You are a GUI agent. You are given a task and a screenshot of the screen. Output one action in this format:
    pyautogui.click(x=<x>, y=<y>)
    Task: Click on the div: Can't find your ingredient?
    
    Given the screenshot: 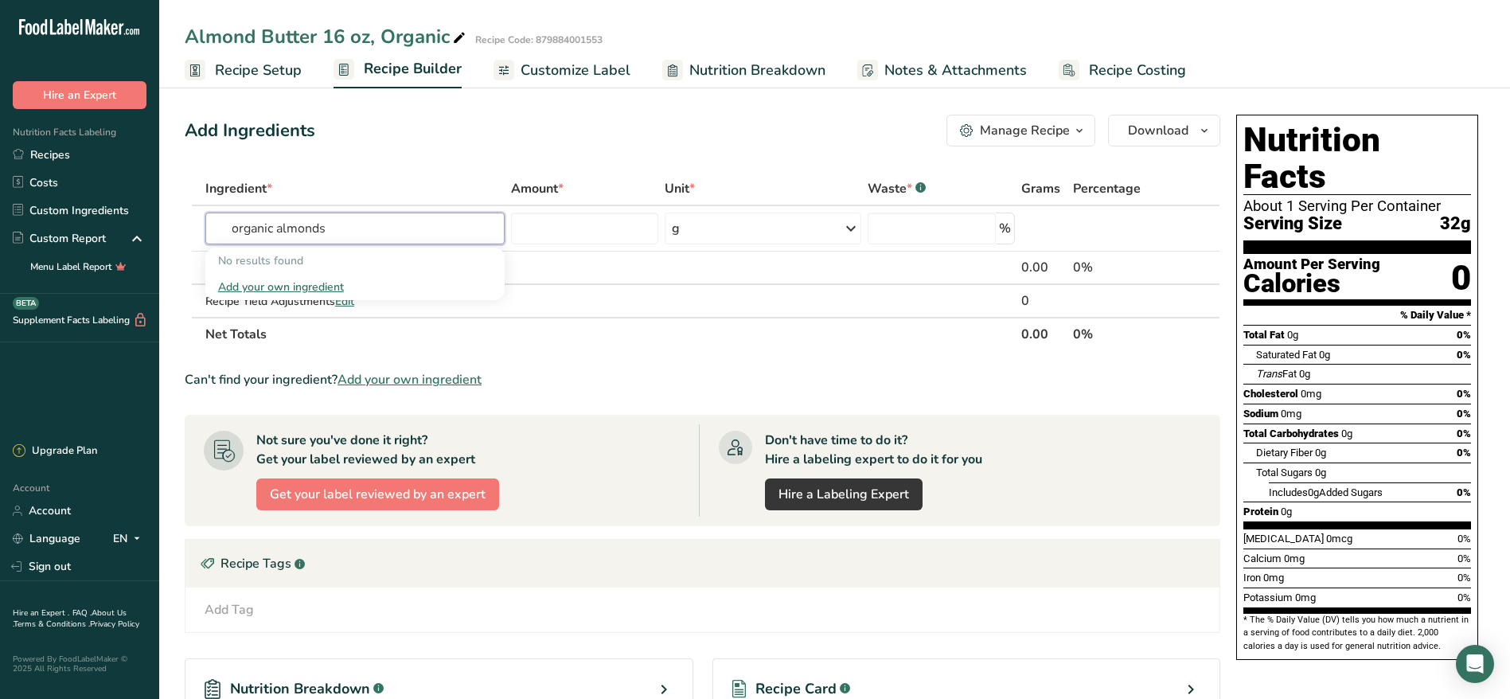 What is the action you would take?
    pyautogui.click(x=702, y=380)
    